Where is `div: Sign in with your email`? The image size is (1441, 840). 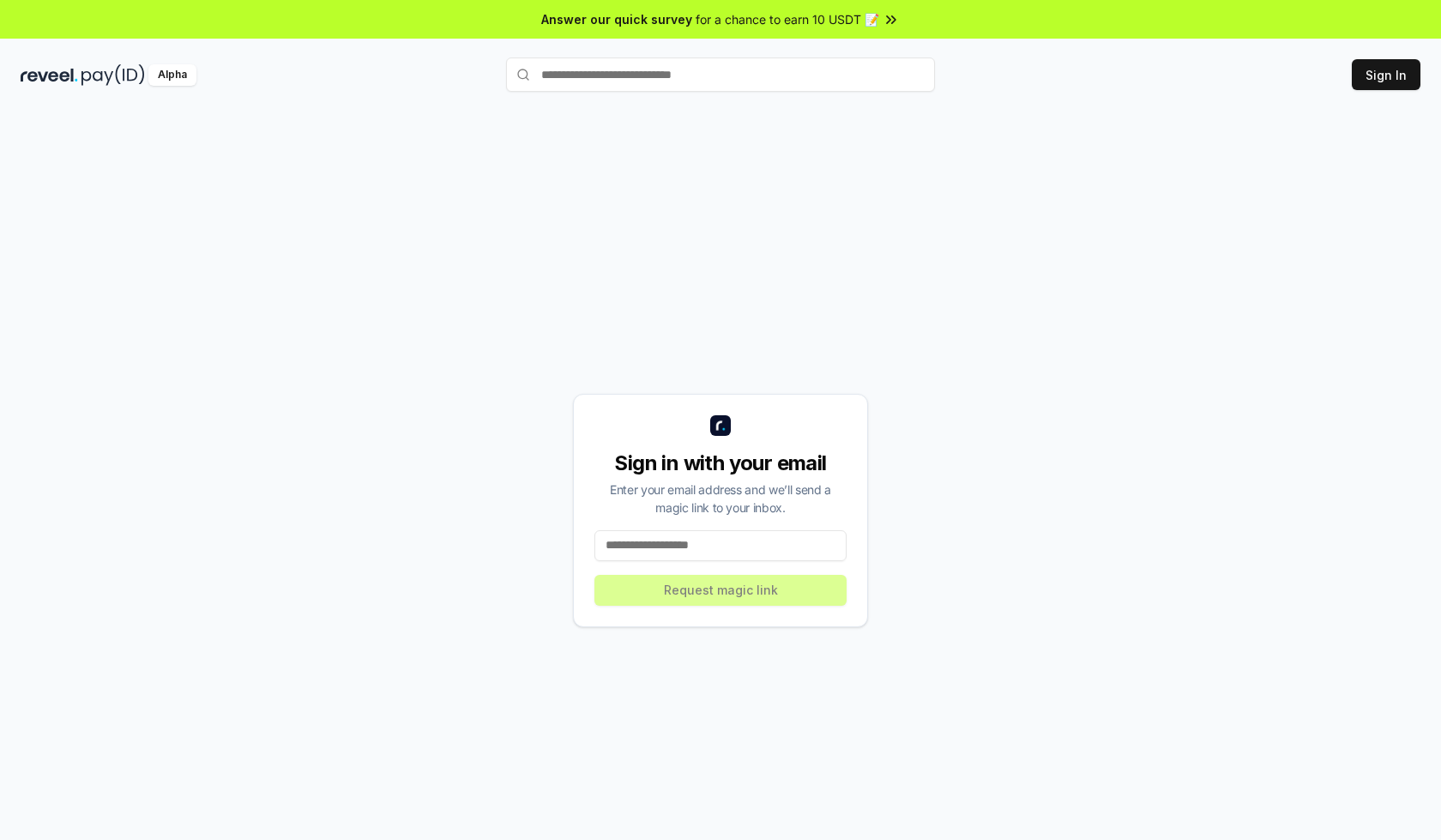 div: Sign in with your email is located at coordinates (720, 463).